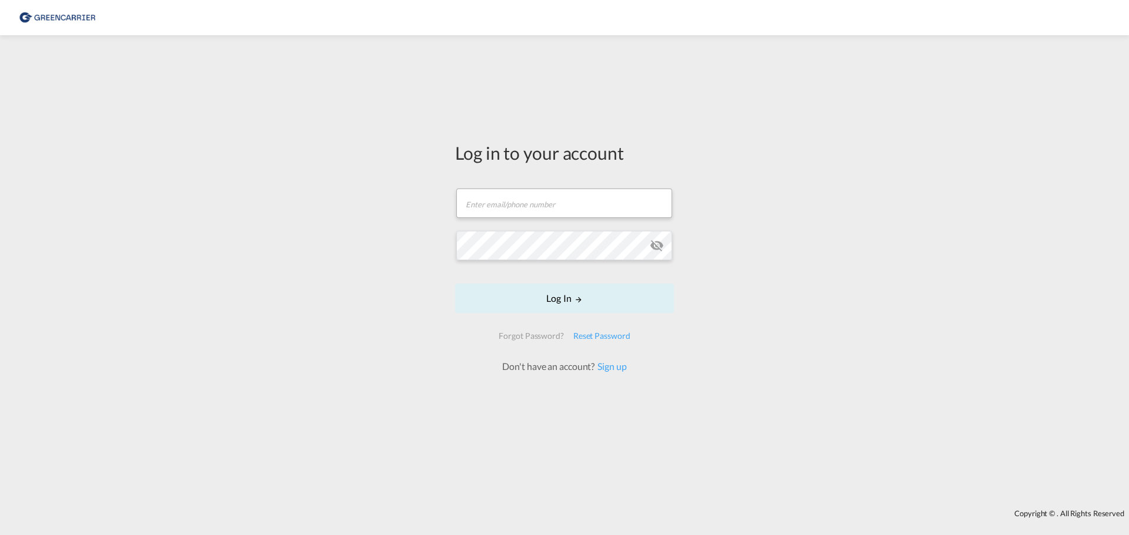 This screenshot has width=1129, height=535. I want to click on a: Sign up, so click(610, 366).